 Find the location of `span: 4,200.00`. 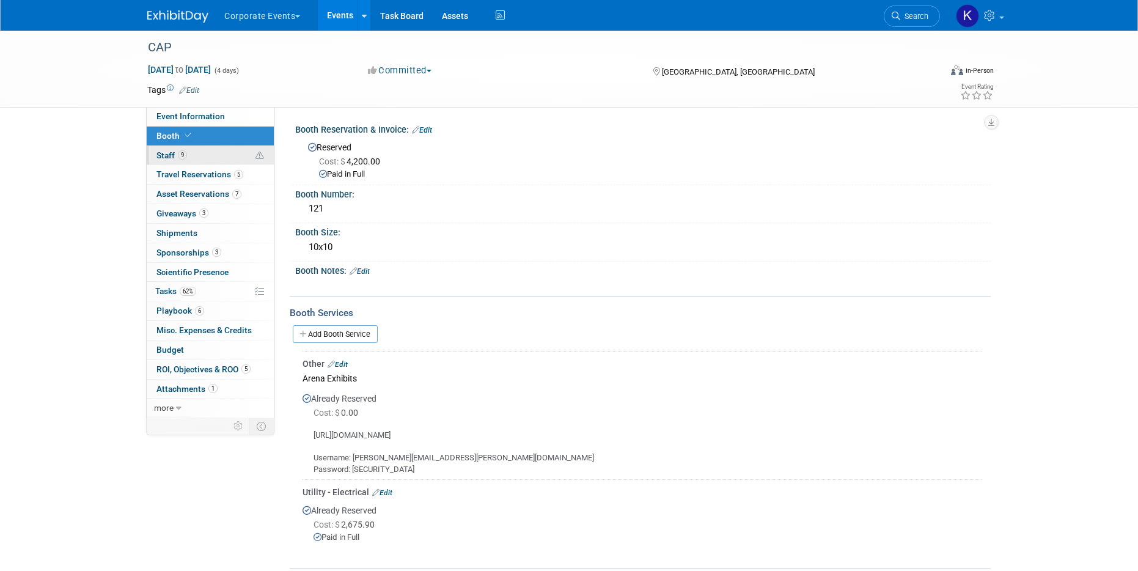

span: 4,200.00 is located at coordinates (352, 161).